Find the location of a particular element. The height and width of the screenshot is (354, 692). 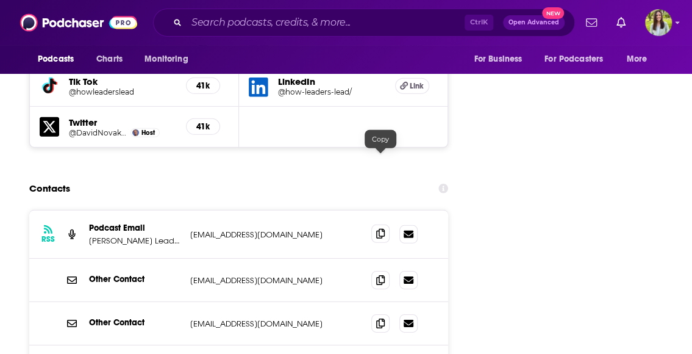

input: Search podcasts, credits, & more... is located at coordinates (326, 23).